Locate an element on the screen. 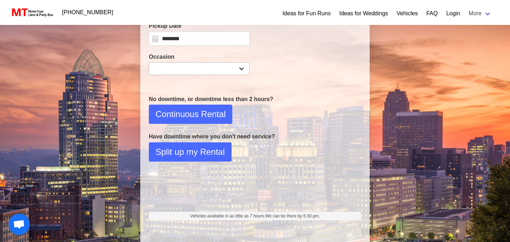 The image size is (510, 242). span: We can be there by 6:30 pm. is located at coordinates (293, 216).